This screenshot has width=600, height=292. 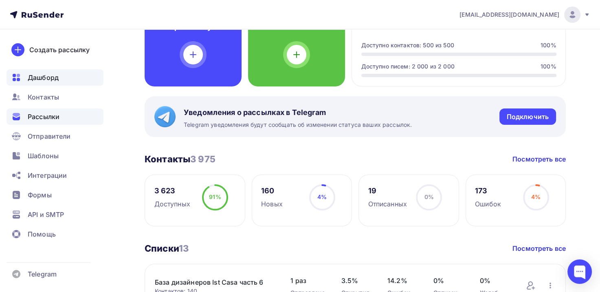 I want to click on a: Контакты, so click(x=55, y=97).